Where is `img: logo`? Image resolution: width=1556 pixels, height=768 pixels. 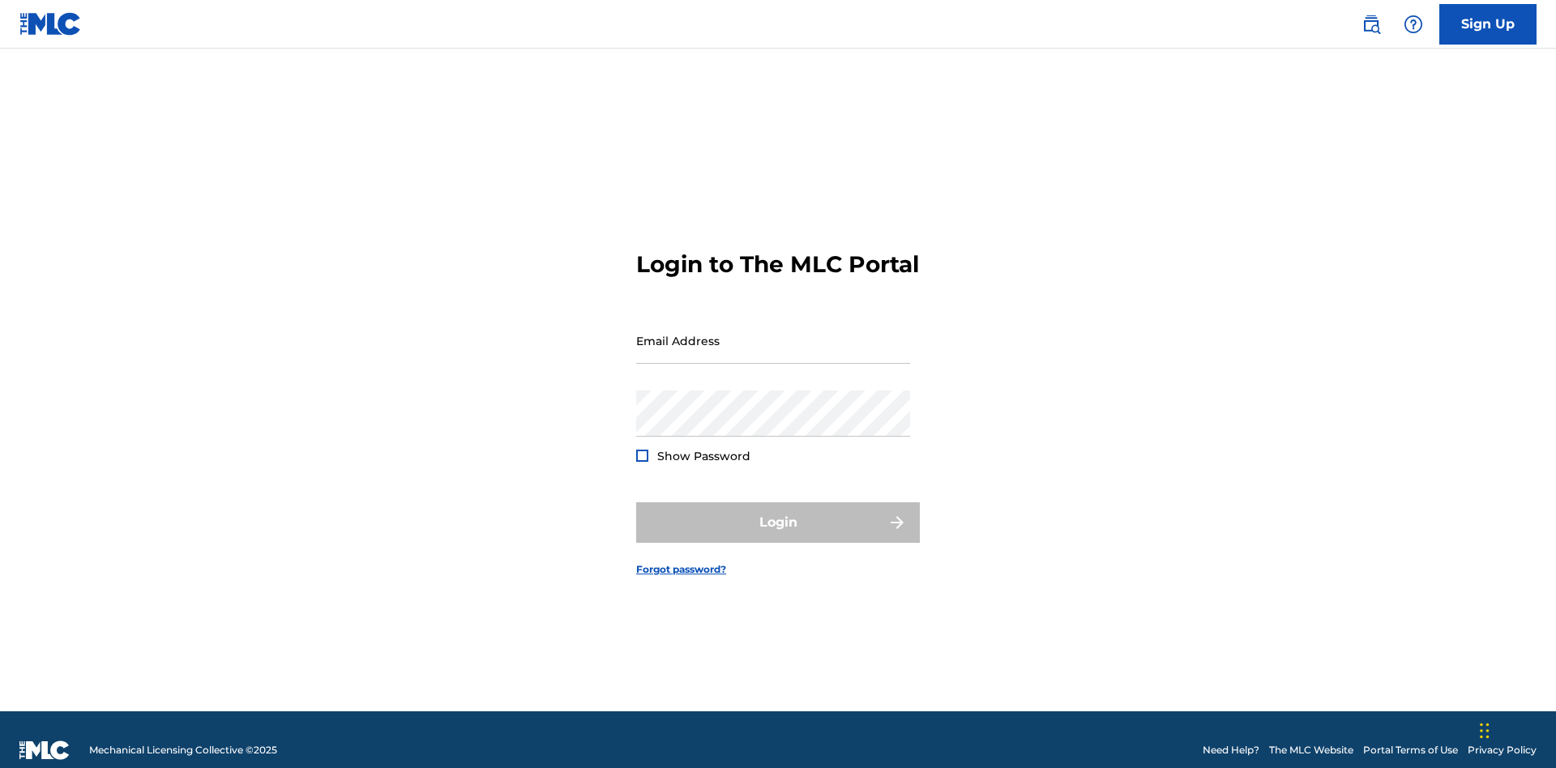 img: logo is located at coordinates (45, 750).